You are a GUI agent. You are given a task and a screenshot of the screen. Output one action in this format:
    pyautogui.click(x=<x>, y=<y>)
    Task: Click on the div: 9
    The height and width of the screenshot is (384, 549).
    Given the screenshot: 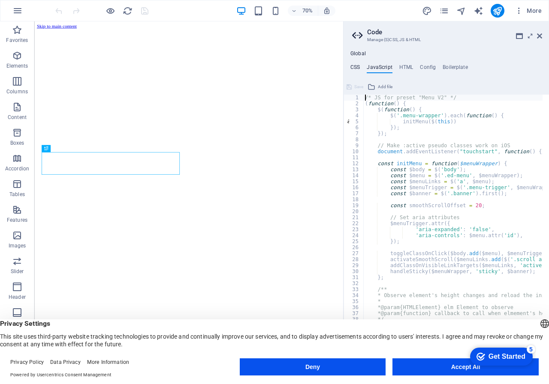 What is the action you would take?
    pyautogui.click(x=354, y=146)
    